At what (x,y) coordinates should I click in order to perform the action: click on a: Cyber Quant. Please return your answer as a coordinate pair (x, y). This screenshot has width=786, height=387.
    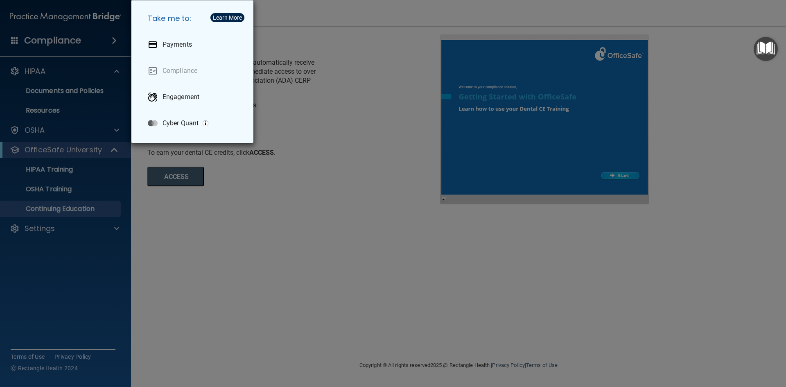
    Looking at the image, I should click on (194, 123).